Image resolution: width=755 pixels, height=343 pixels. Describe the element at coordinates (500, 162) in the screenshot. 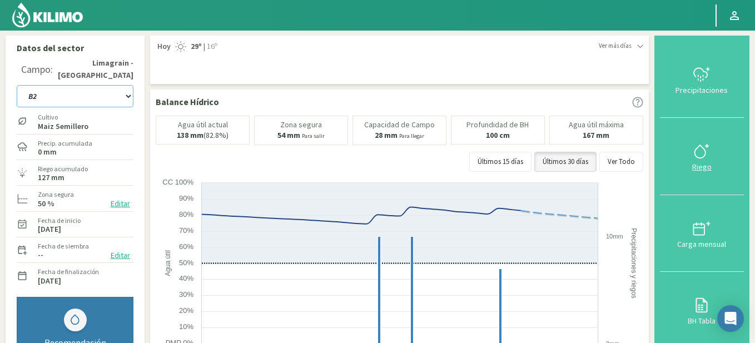

I see `button: Últimos 15 días` at that location.